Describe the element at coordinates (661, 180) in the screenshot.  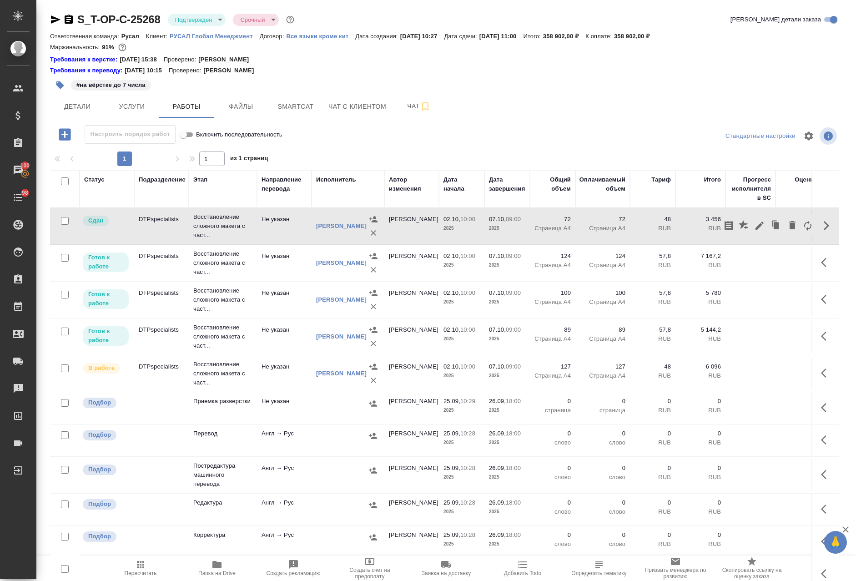
I see `div: Тариф` at that location.